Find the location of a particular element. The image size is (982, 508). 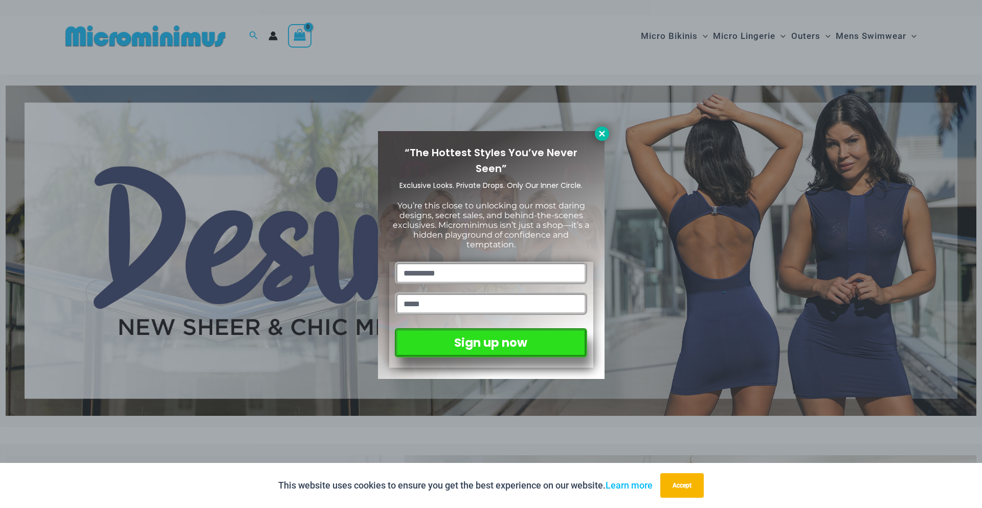

button: Sign up now is located at coordinates (491, 342).